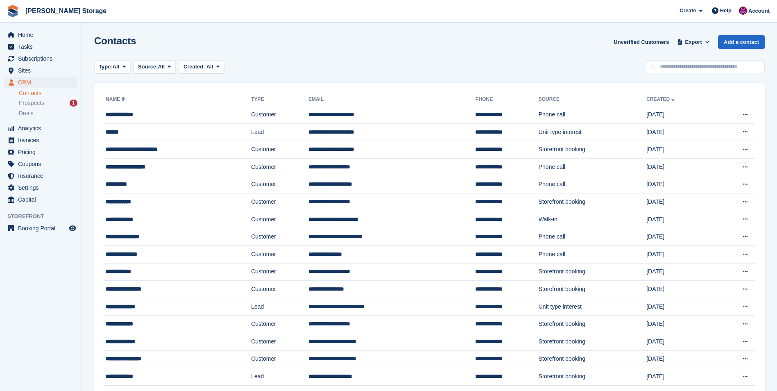 The height and width of the screenshot is (391, 777). What do you see at coordinates (43, 47) in the screenshot?
I see `span: Tasks` at bounding box center [43, 47].